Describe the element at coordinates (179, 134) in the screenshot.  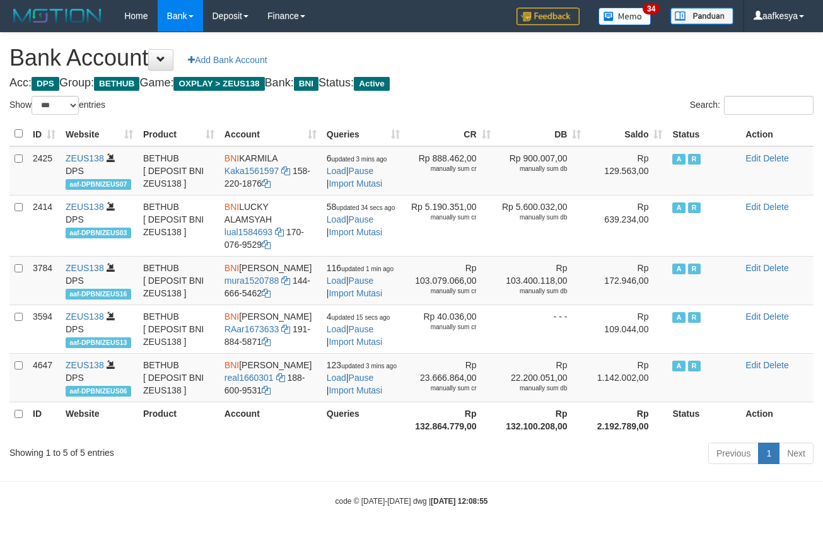
I see `th: Product: activate to sort column ascending` at that location.